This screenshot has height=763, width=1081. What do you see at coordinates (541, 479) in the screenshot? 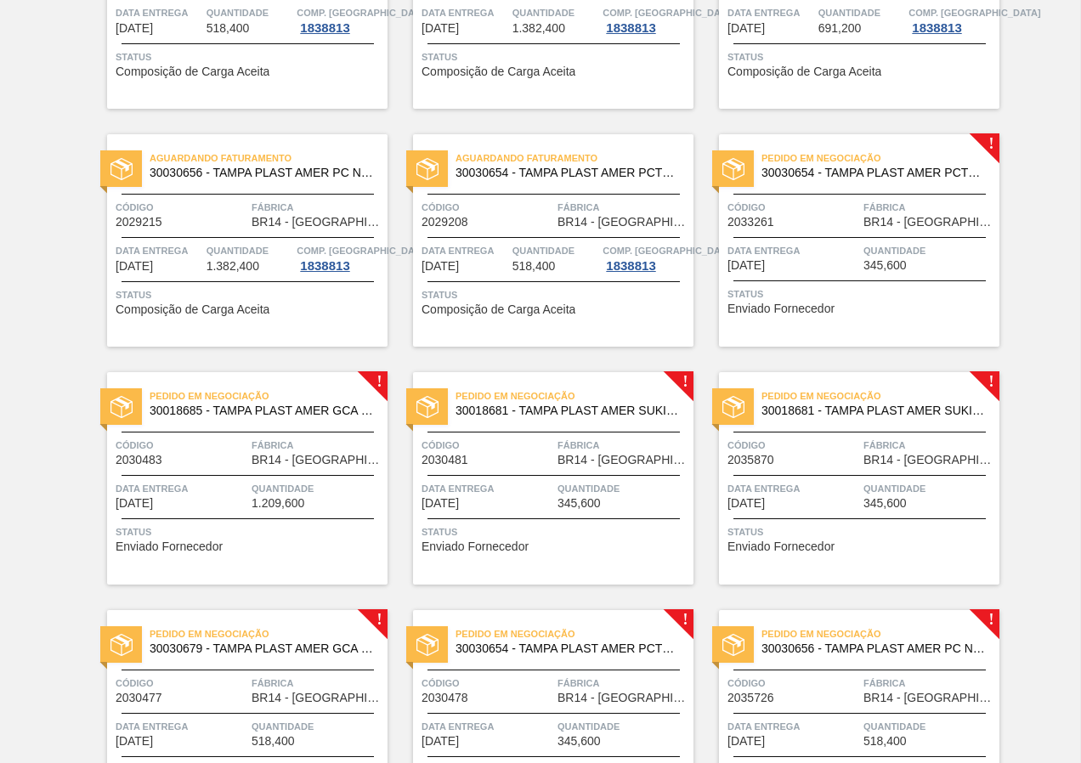
I see `a: !statusPedido em Negociação30018681 - TAMPA PLAST AMER SUKITA S/LINERCódigo2030481FábricaBR14 - [...` at bounding box center [541, 479].